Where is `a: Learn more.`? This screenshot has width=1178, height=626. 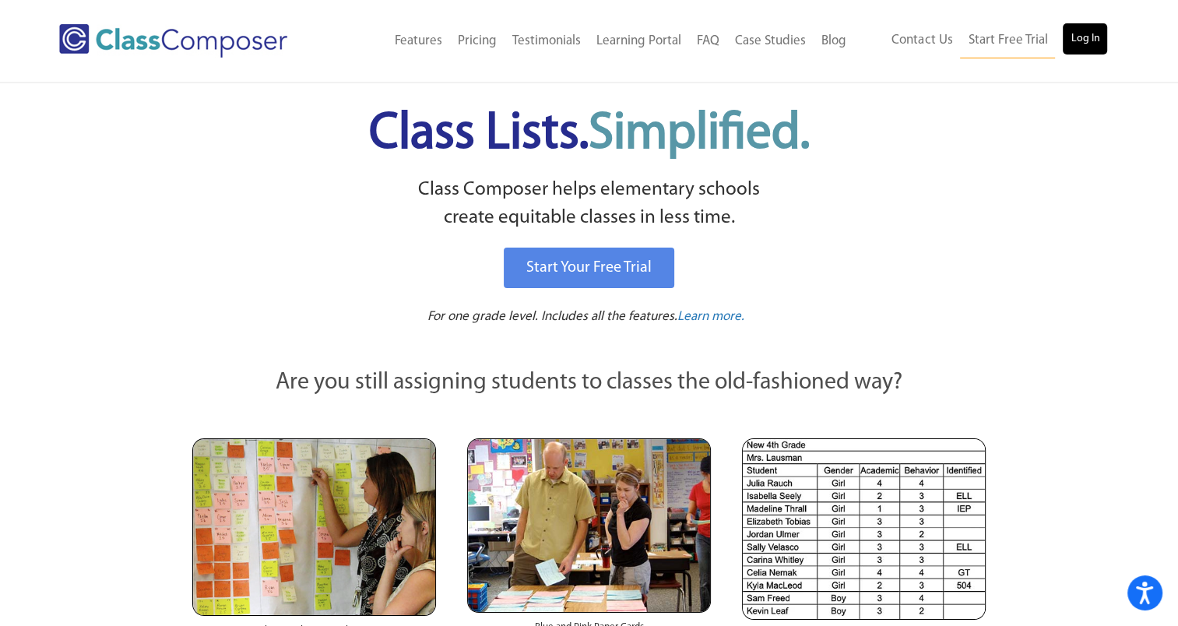
a: Learn more. is located at coordinates (711, 317).